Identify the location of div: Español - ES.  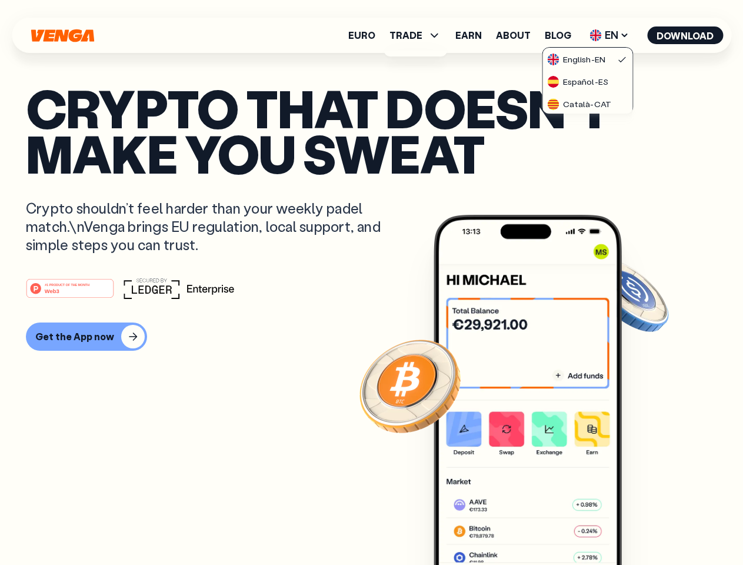
(578, 82).